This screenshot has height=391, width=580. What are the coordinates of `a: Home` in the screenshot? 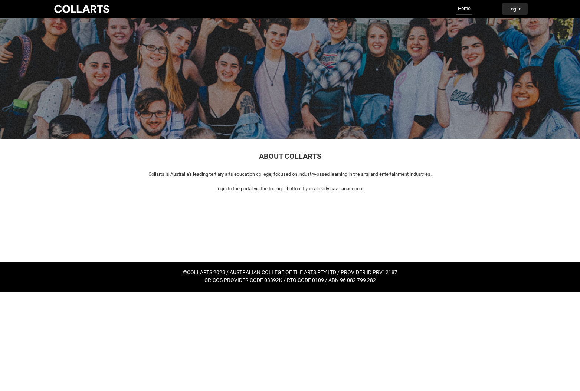 It's located at (464, 9).